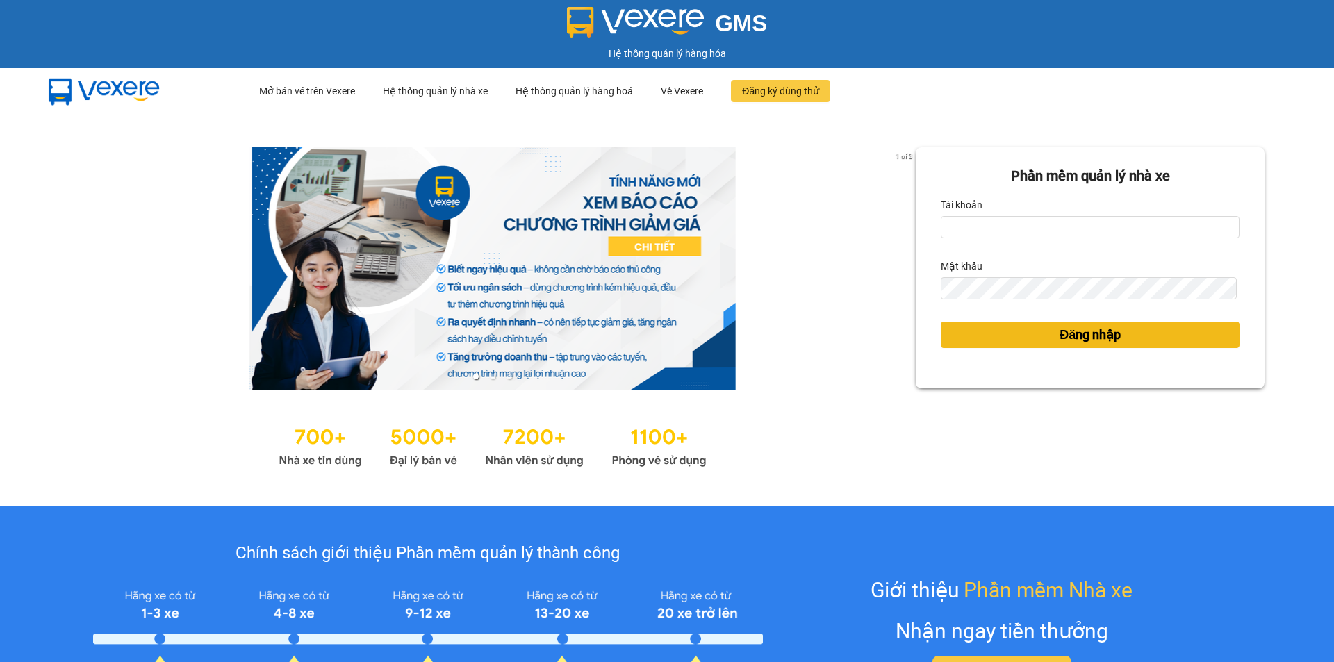 Image resolution: width=1334 pixels, height=662 pixels. Describe the element at coordinates (79, 269) in the screenshot. I see `button: previous slide / item` at that location.